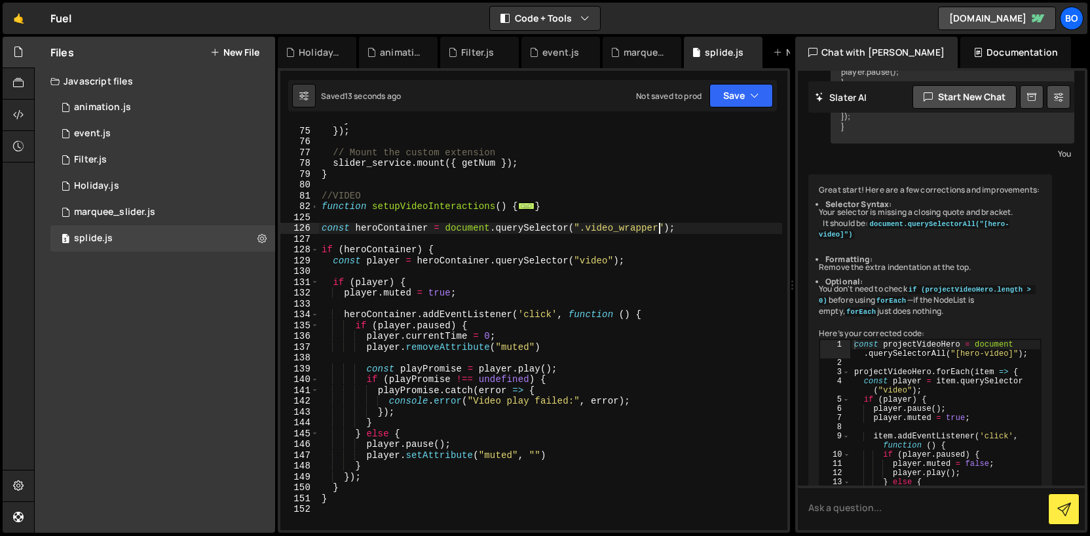 This screenshot has height=536, width=1090. I want to click on button: New File, so click(235, 52).